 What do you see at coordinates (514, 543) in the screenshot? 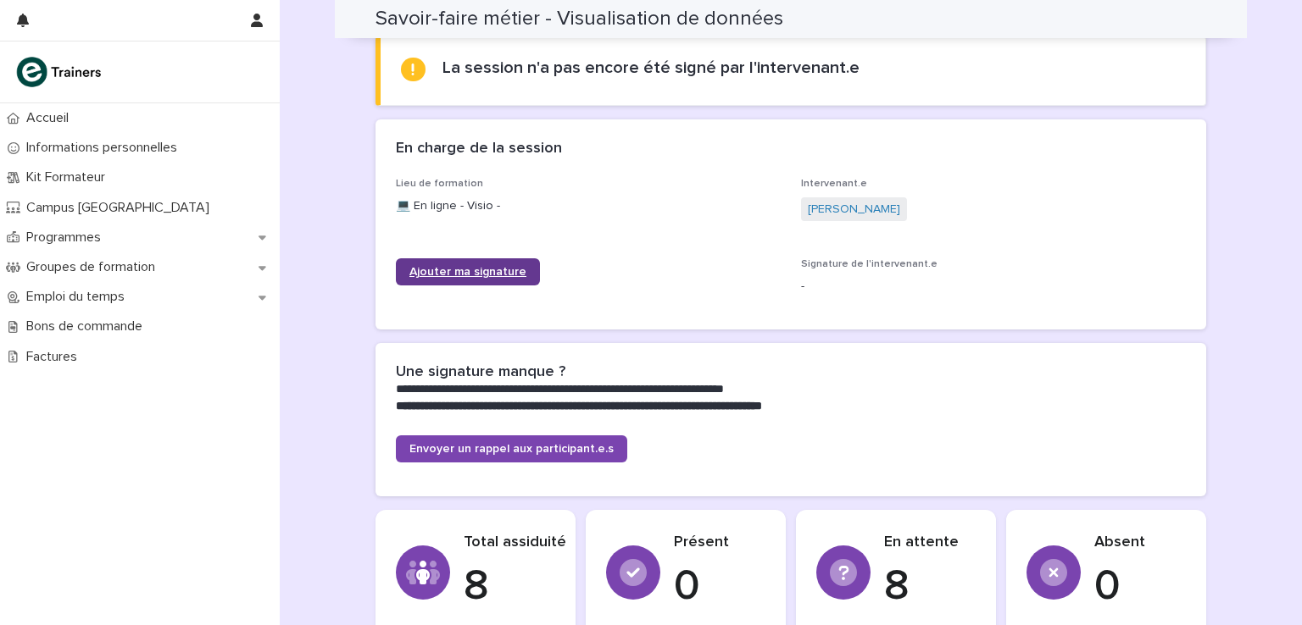
I see `p: Total assiduité` at bounding box center [514, 543].